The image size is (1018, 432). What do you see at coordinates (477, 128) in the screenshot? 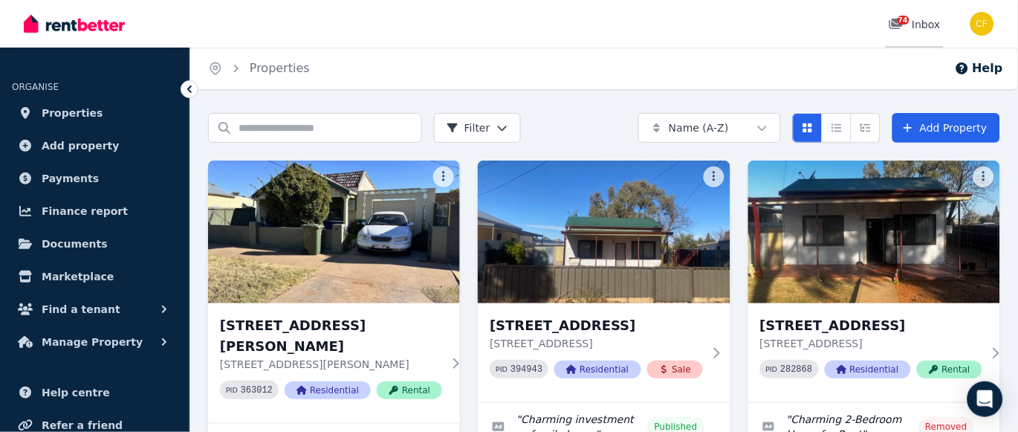
I see `button: Filter` at bounding box center [477, 128].